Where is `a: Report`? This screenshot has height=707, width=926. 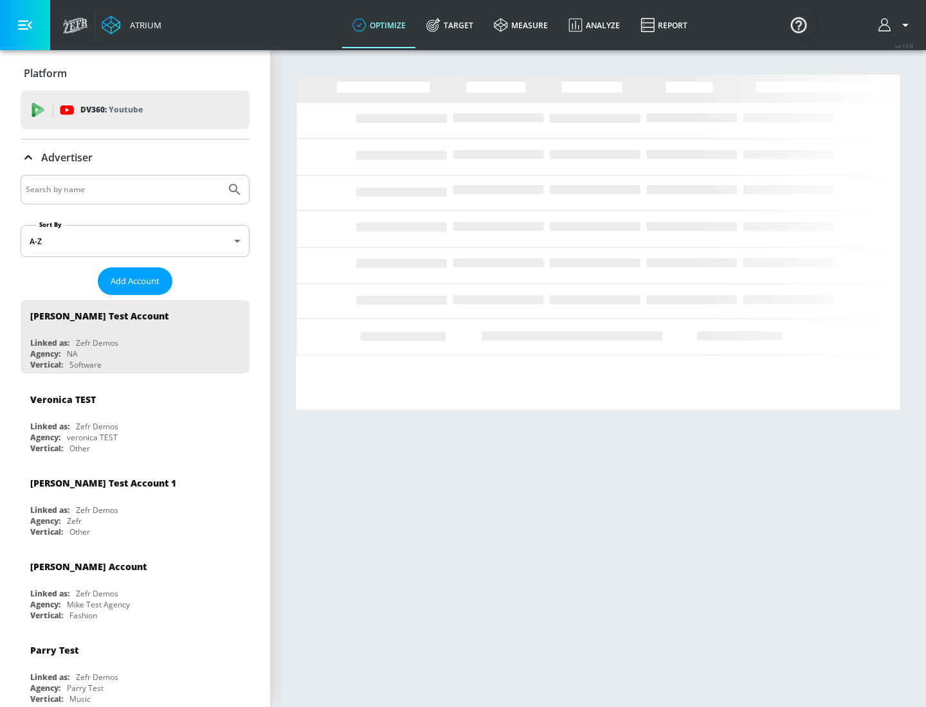 a: Report is located at coordinates (664, 25).